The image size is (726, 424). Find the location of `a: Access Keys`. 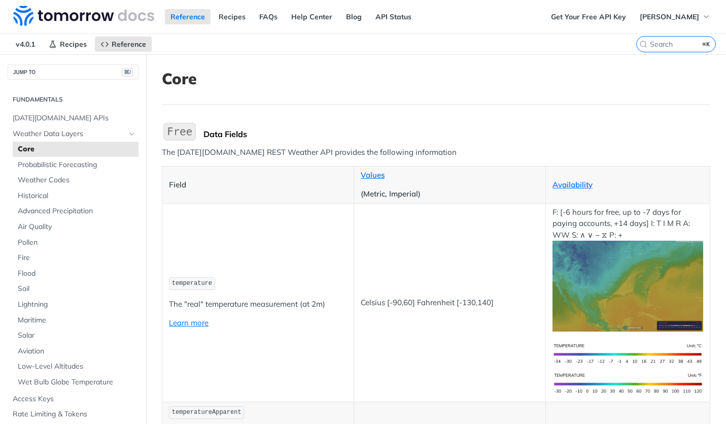

a: Access Keys is located at coordinates (73, 399).